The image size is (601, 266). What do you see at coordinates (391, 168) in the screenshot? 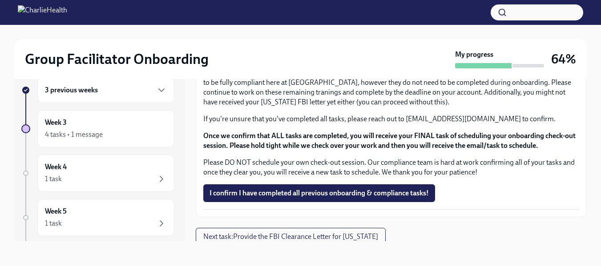
I see `p: Please DO NOT schedule your own check-out session. Our compliance team is hard at work confirming...` at bounding box center [391, 168].